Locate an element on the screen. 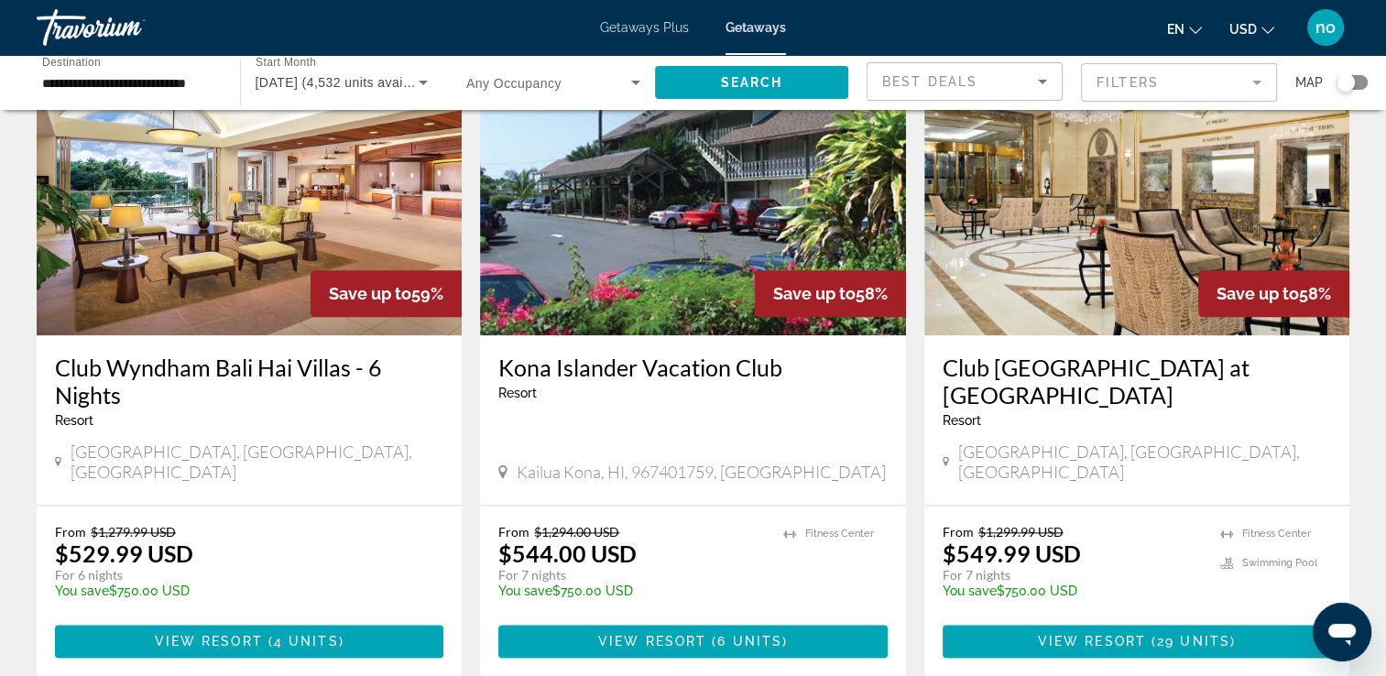 The height and width of the screenshot is (676, 1386). a: Getaways is located at coordinates (756, 27).